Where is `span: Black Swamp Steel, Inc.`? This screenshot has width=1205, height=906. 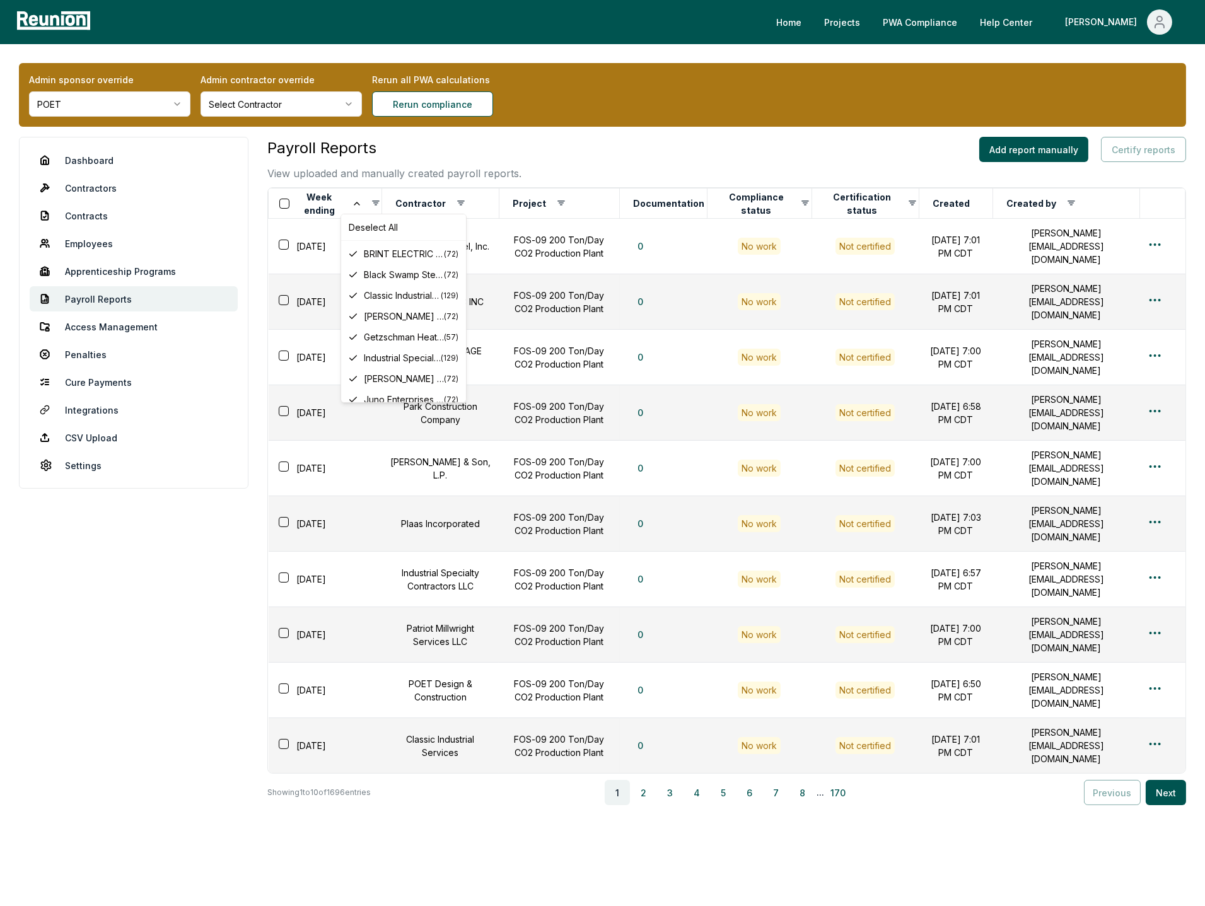 span: Black Swamp Steel, Inc. is located at coordinates (404, 274).